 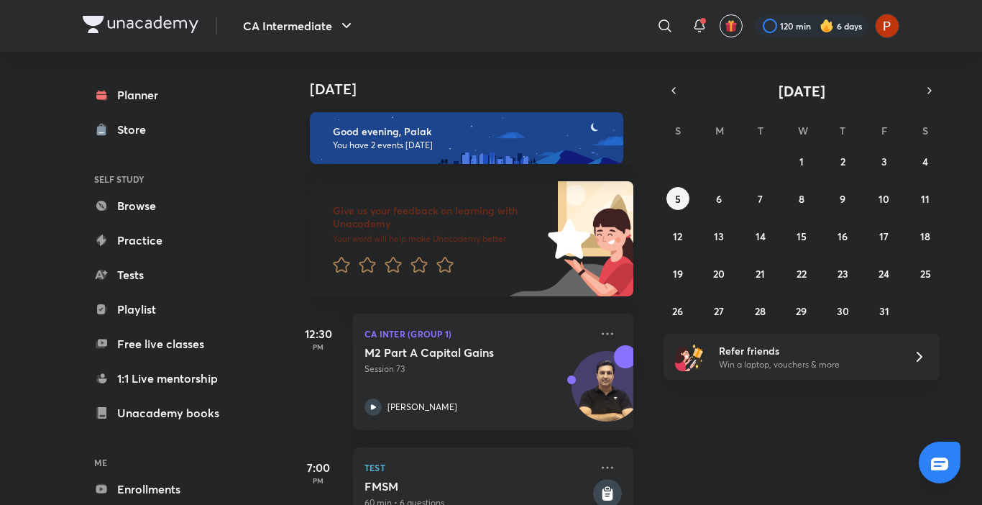 What do you see at coordinates (166, 240) in the screenshot?
I see `a: Practice` at bounding box center [166, 240].